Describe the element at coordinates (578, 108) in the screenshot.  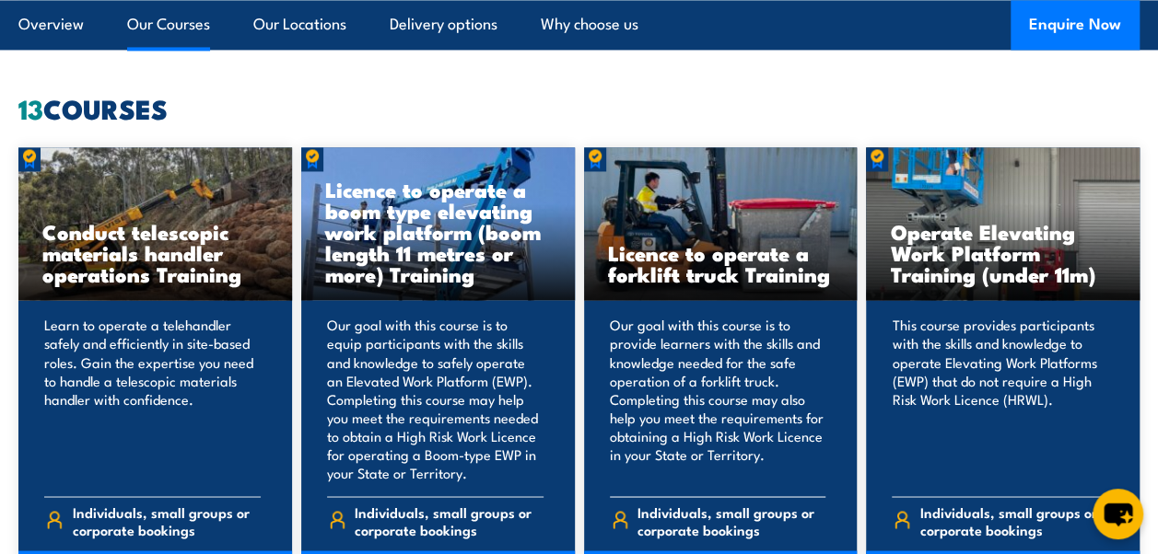
I see `h2: COURSES` at that location.